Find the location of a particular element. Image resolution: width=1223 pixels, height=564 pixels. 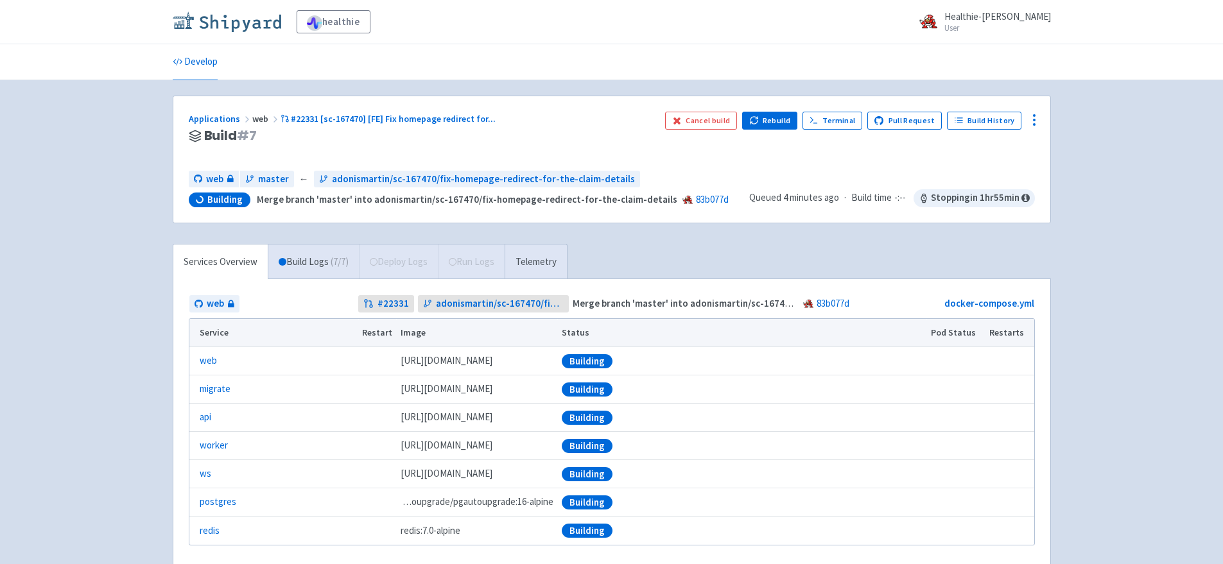

span: Building is located at coordinates (225, 200).